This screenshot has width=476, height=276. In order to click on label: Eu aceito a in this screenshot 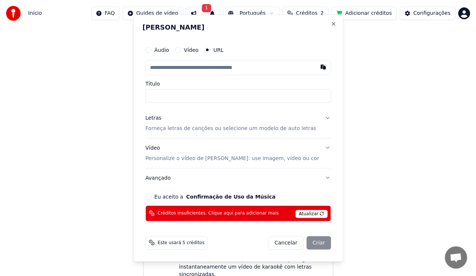, I will do `click(214, 196)`.